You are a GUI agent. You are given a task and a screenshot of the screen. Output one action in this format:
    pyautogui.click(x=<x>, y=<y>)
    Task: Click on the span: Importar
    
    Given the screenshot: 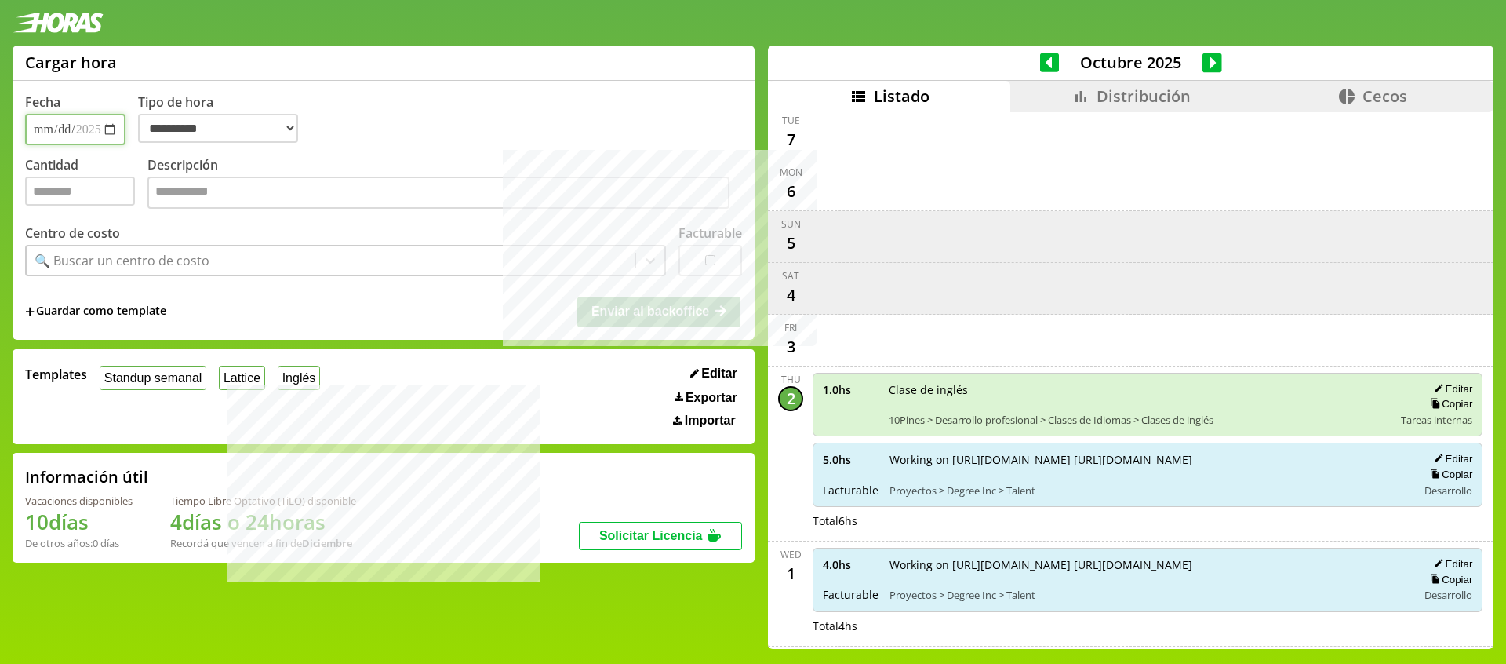 What is the action you would take?
    pyautogui.click(x=710, y=420)
    